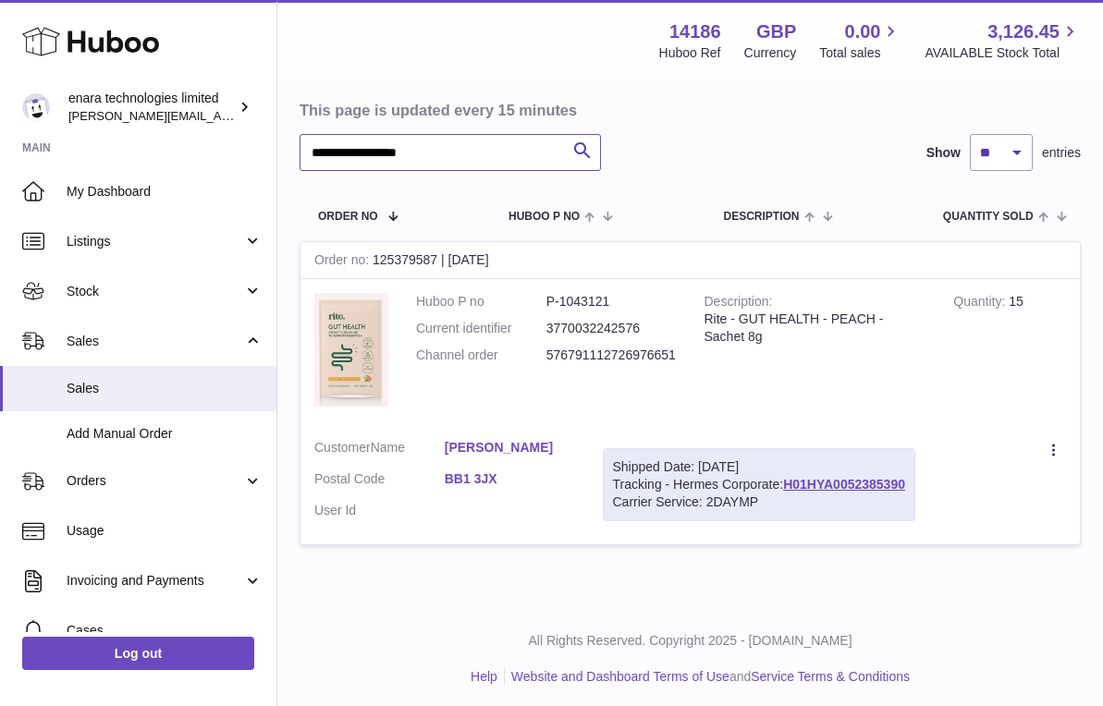 This screenshot has width=1103, height=706. I want to click on strong: Description, so click(738, 303).